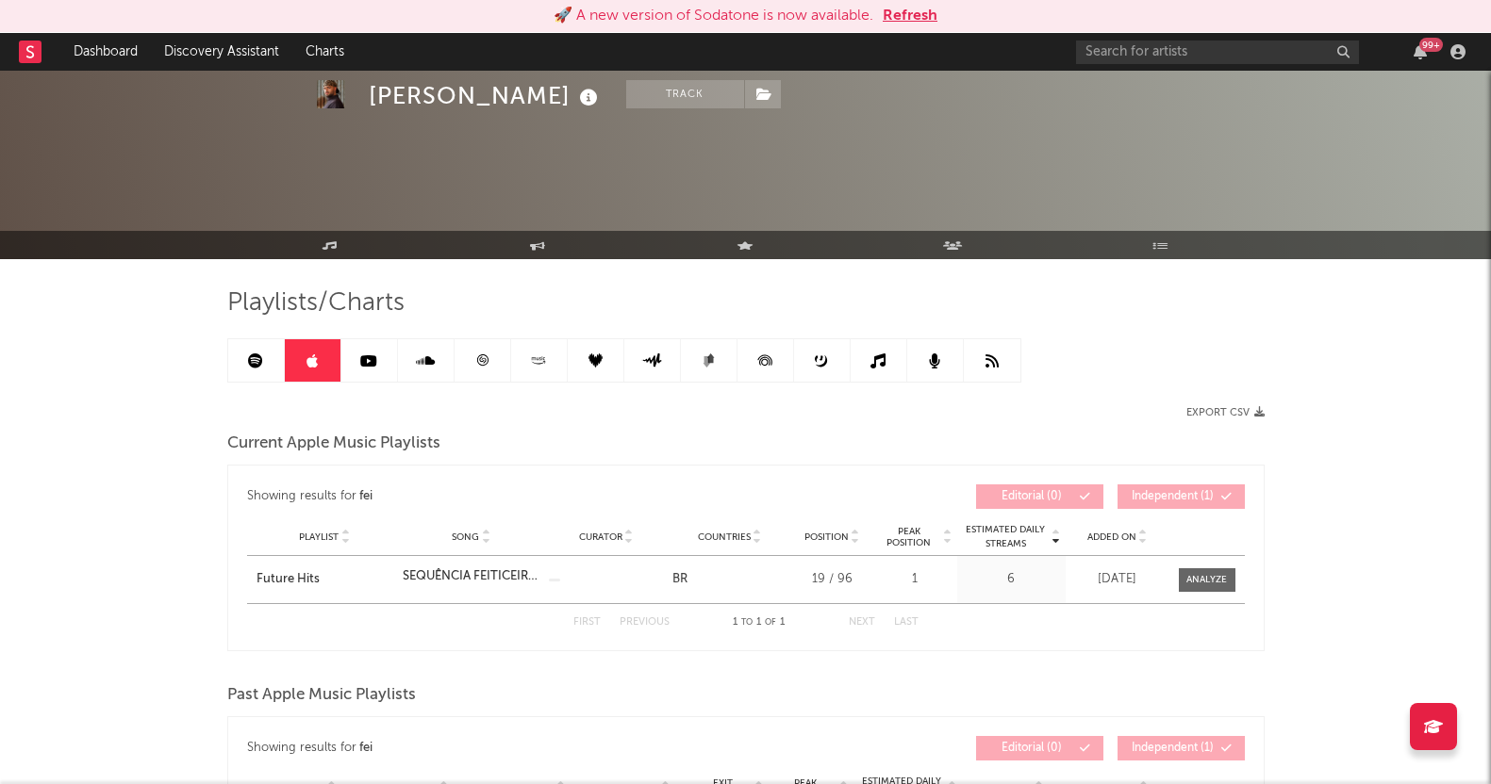 The width and height of the screenshot is (1491, 784). What do you see at coordinates (906, 622) in the screenshot?
I see `button: Last` at bounding box center [906, 622].